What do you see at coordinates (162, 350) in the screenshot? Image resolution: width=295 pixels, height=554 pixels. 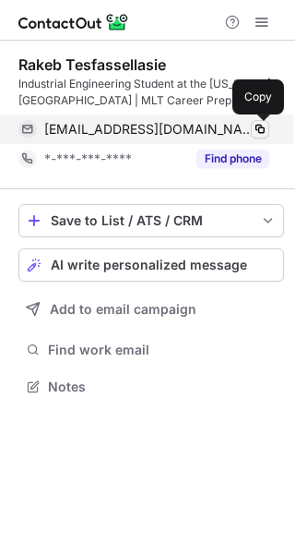 I see `span: Find work email` at bounding box center [162, 350].